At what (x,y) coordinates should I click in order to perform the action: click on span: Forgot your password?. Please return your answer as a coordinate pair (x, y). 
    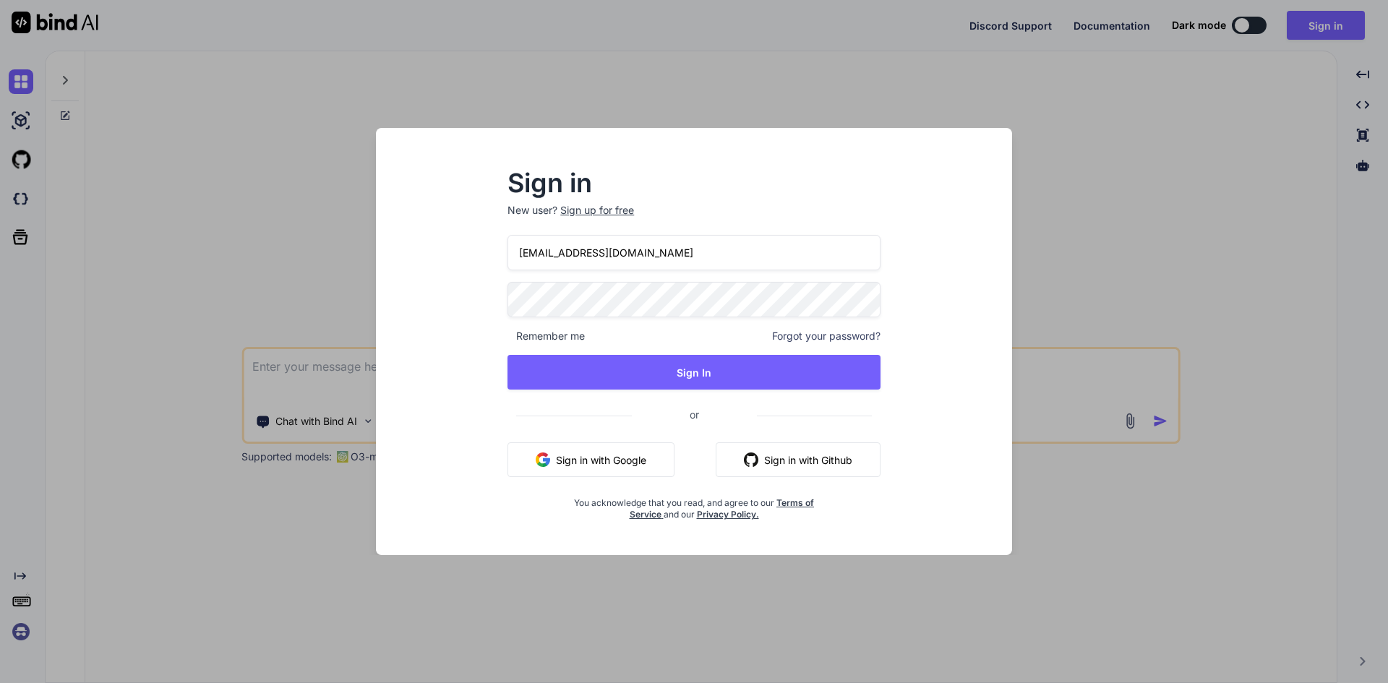
    Looking at the image, I should click on (826, 336).